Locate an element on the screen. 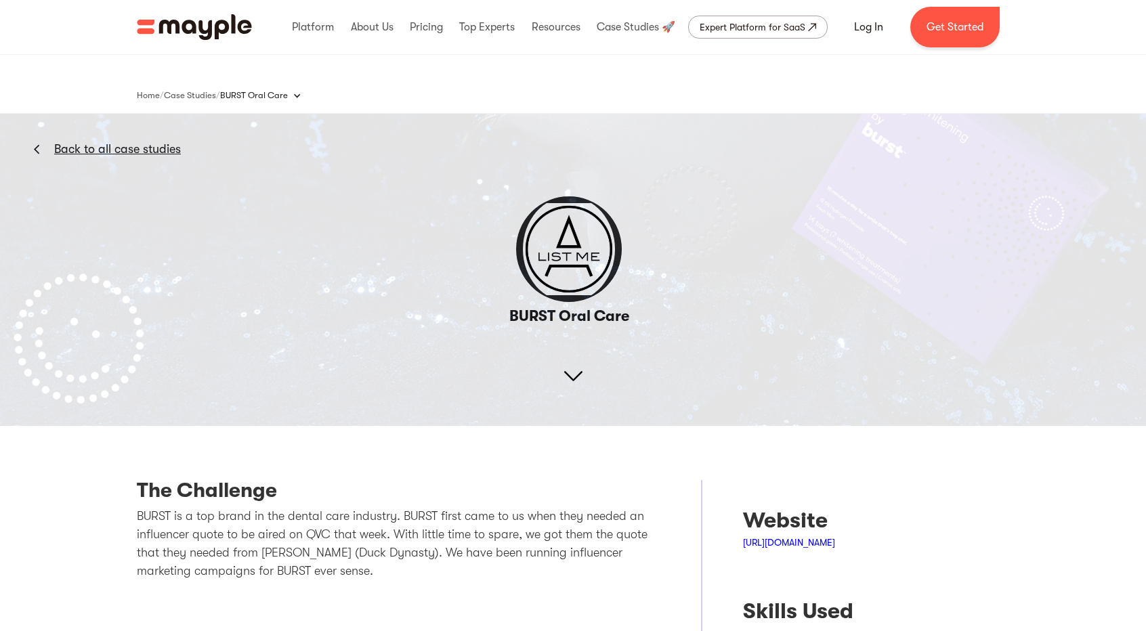 This screenshot has width=1146, height=631. img: Mayple logo is located at coordinates (194, 27).